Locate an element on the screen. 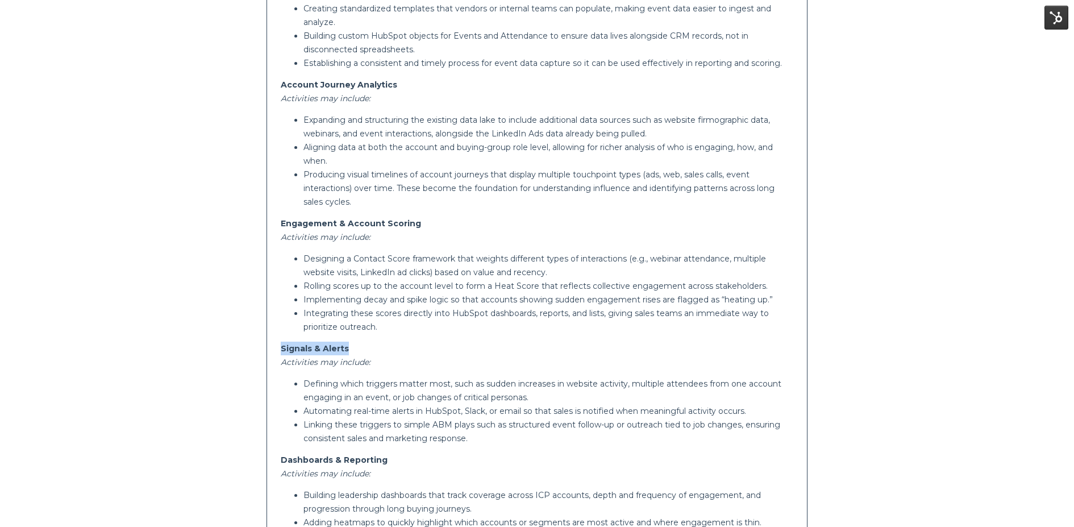 The image size is (1074, 527). strong: Engagement & Account Scoring is located at coordinates (351, 223).